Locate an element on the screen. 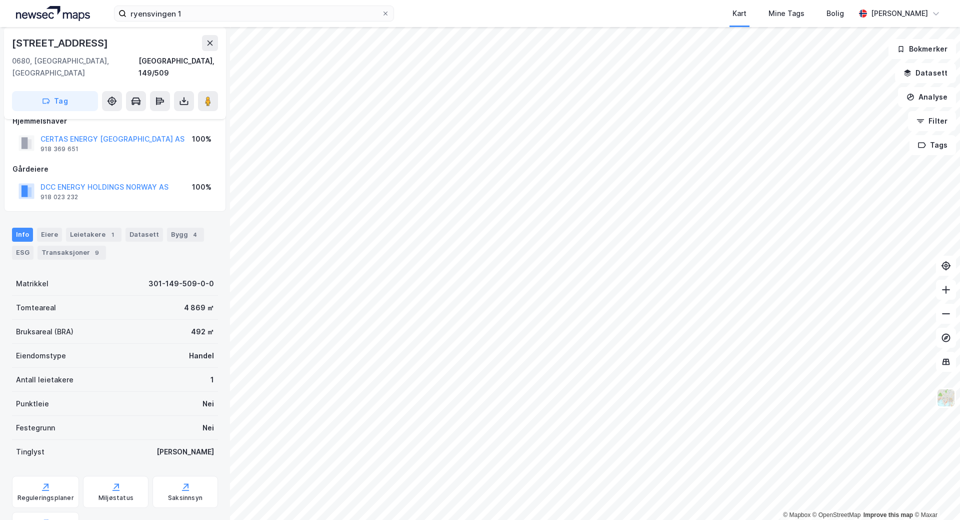  a: OpenStreetMap is located at coordinates (837, 515).